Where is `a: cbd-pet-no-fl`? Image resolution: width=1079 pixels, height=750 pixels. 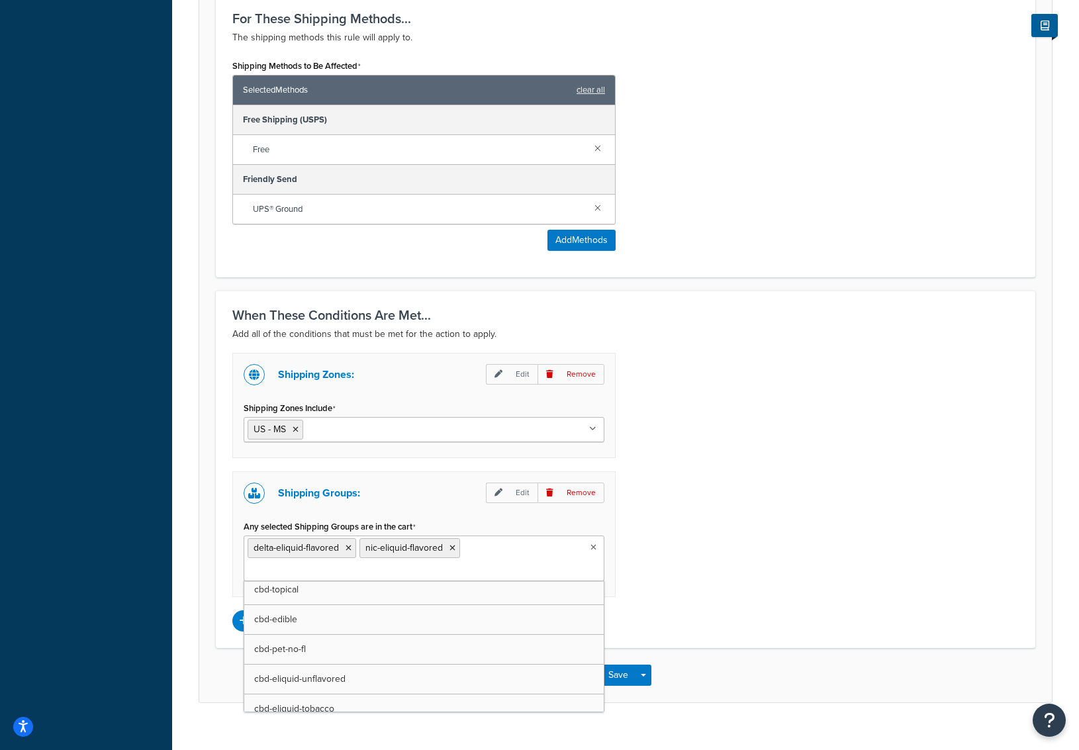
a: cbd-pet-no-fl is located at coordinates (424, 649).